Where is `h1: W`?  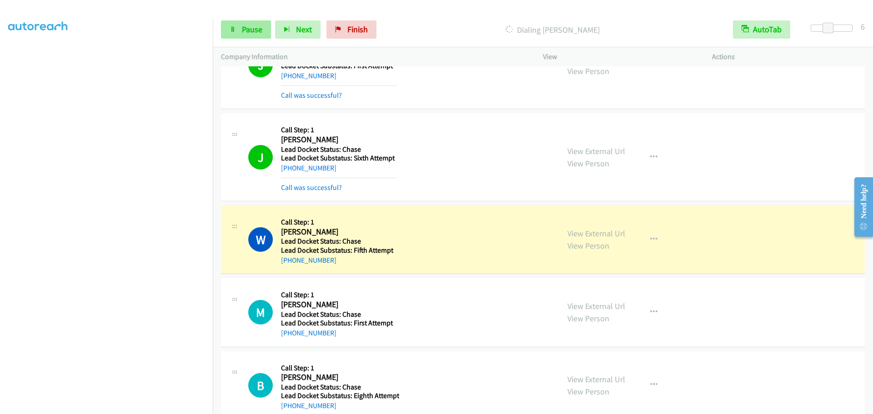
h1: W is located at coordinates (261, 240).